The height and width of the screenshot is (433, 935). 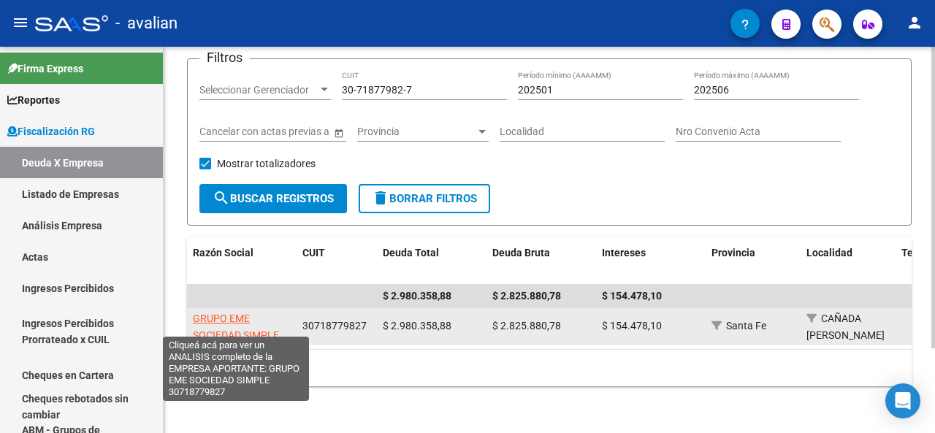 I want to click on span: Santa Fe, so click(x=746, y=326).